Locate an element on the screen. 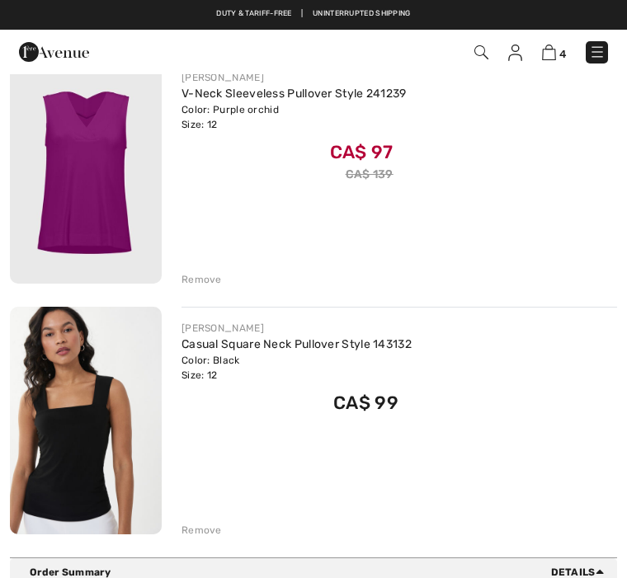  img: 1ère Avenue is located at coordinates (54, 52).